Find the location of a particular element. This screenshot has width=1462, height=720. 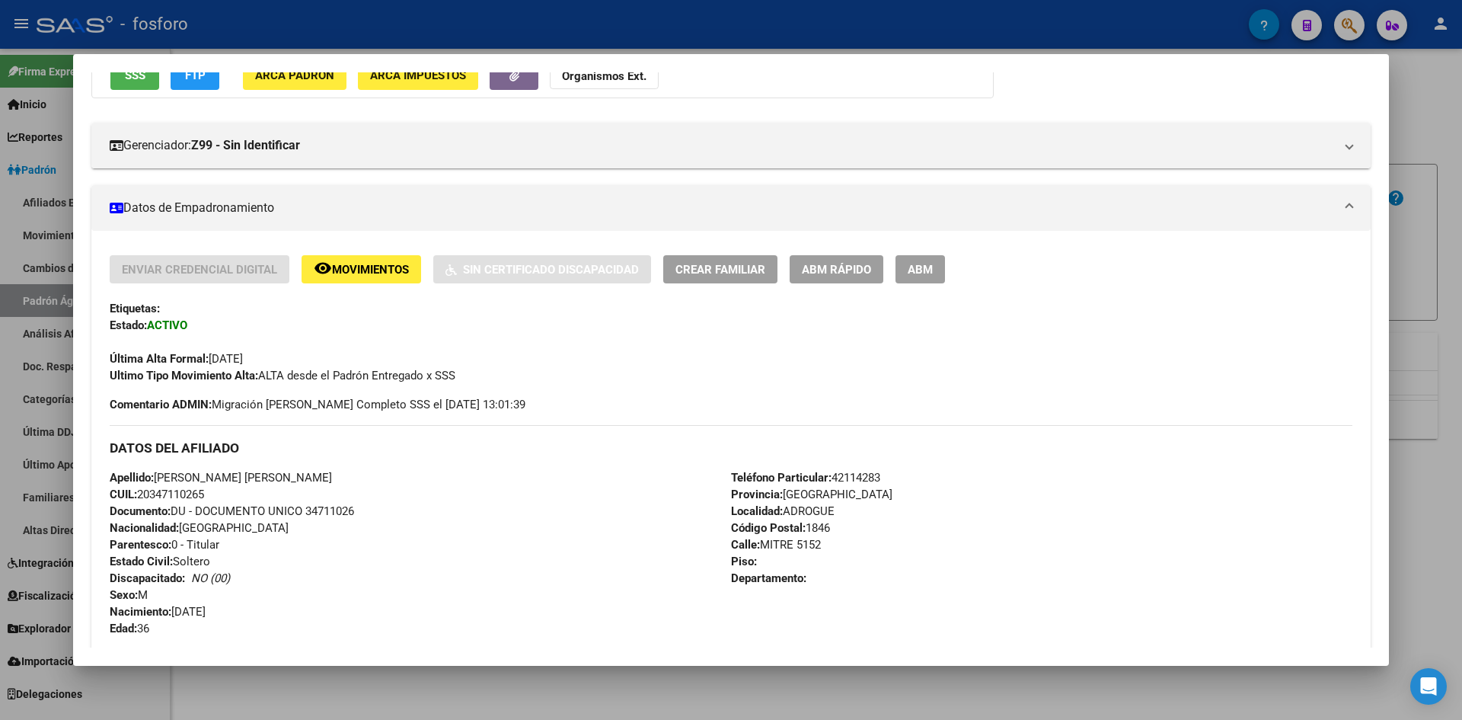

strong: Parentesco: is located at coordinates (140, 545).